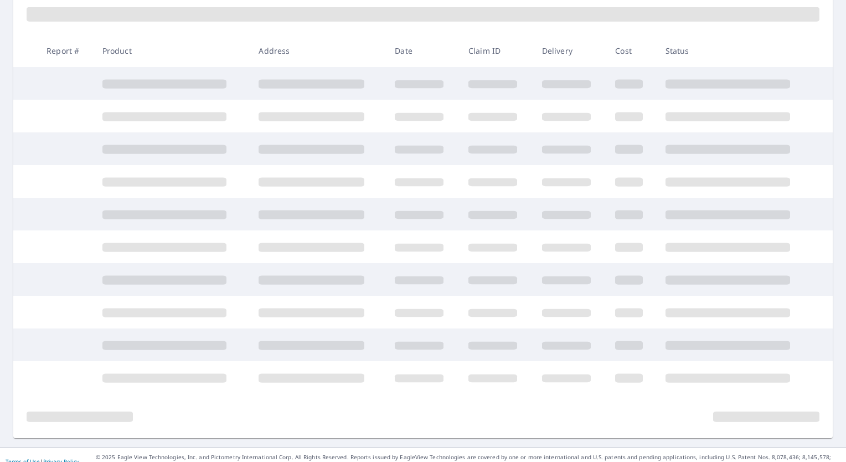  Describe the element at coordinates (65, 50) in the screenshot. I see `th: Report #` at that location.